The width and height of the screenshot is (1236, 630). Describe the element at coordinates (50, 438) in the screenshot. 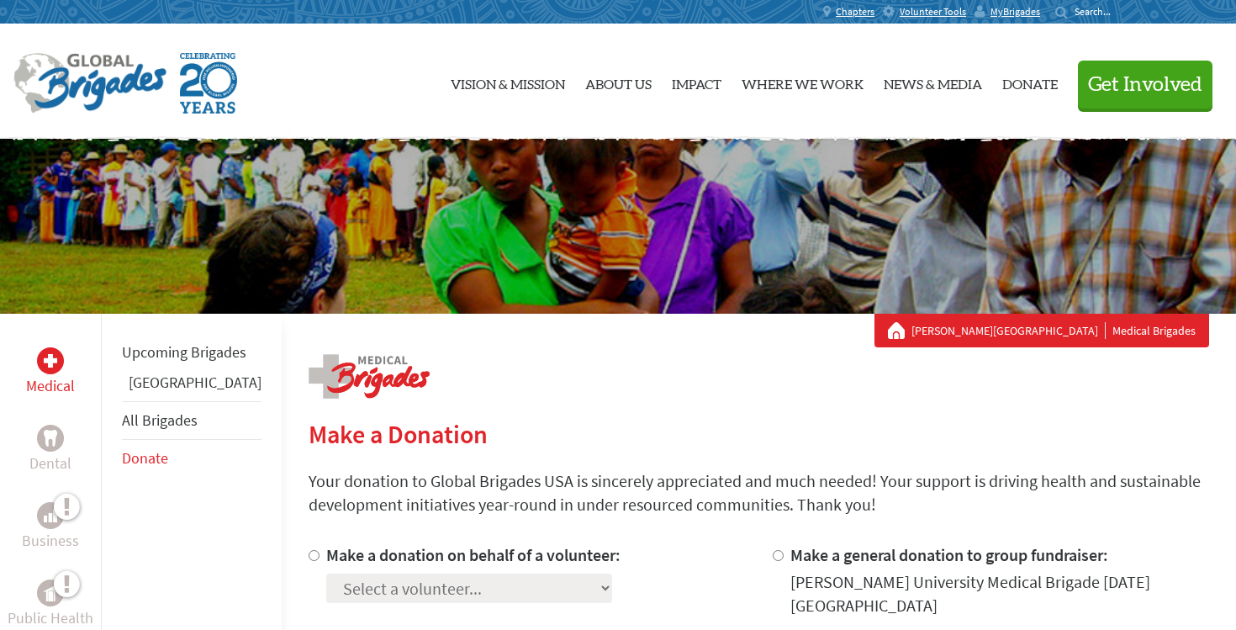

I see `div: Dental` at that location.